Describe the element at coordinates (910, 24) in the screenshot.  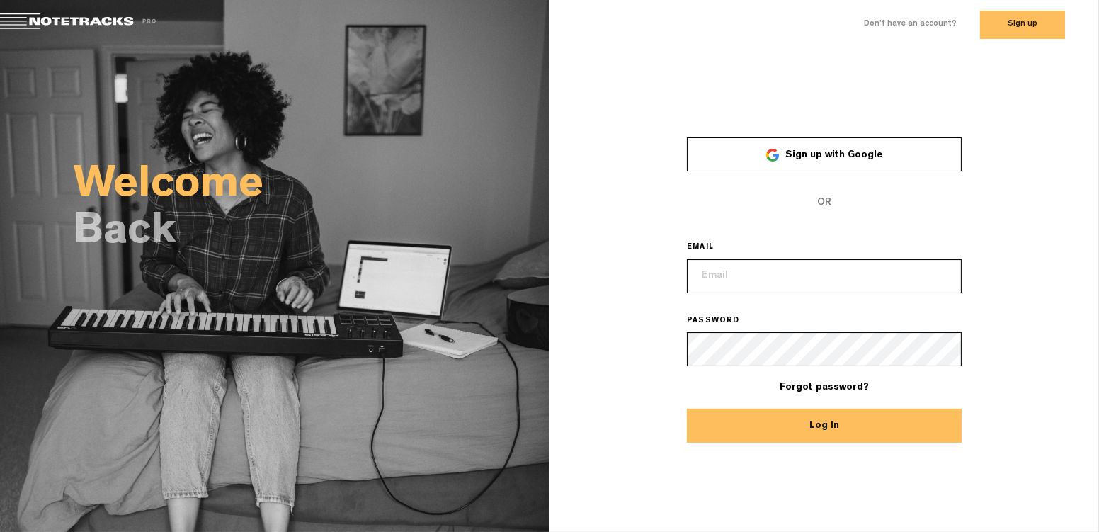
I see `label: Don't have an account?` at that location.